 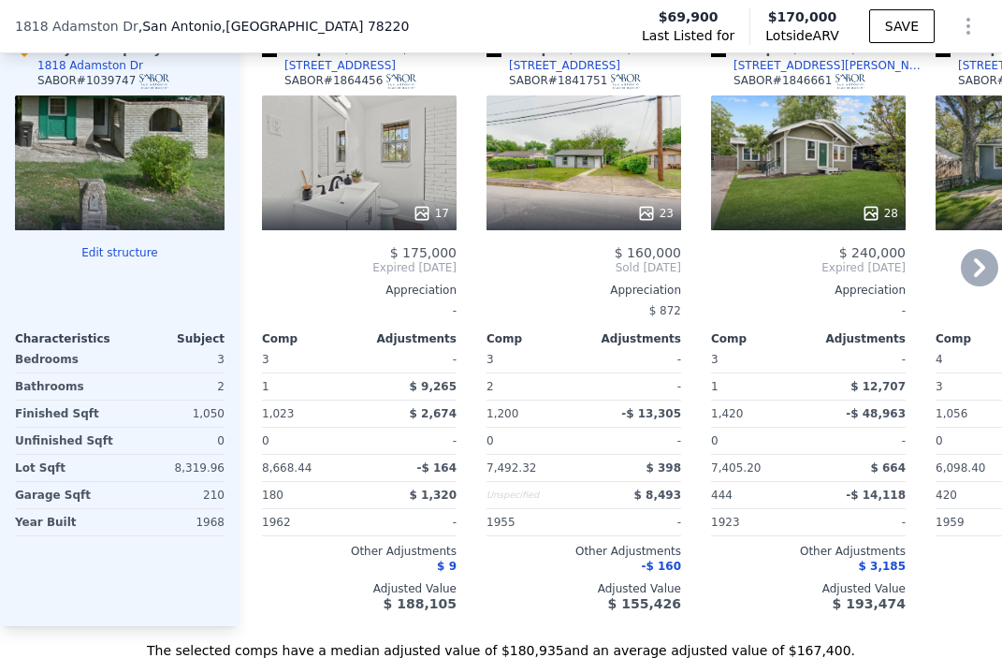 I want to click on div: 1,050, so click(x=174, y=413).